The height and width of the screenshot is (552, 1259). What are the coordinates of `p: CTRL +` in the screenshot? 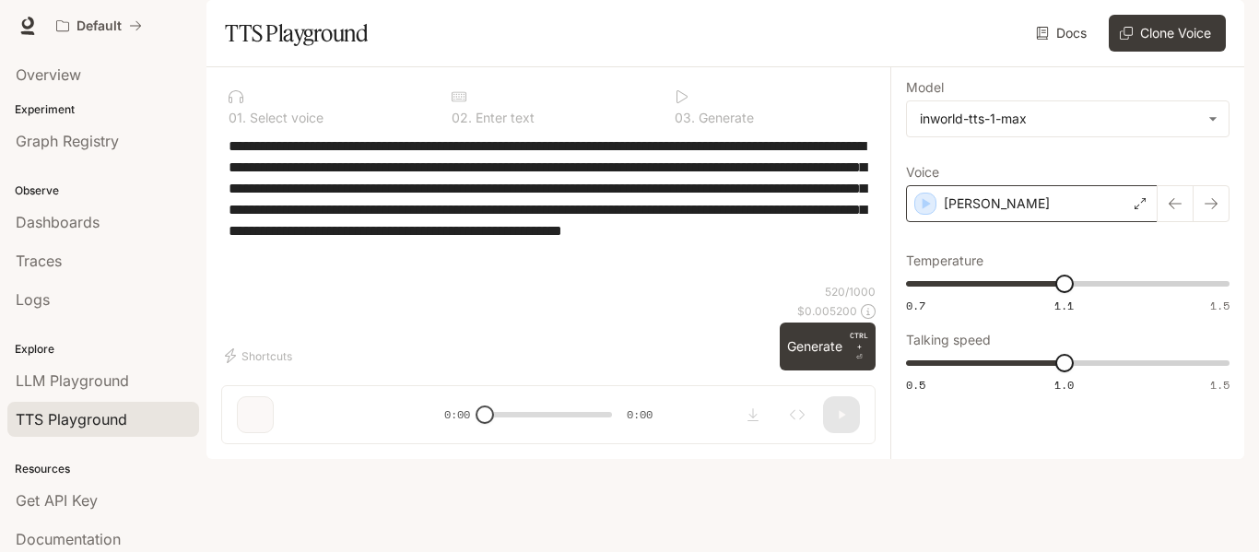 It's located at (859, 341).